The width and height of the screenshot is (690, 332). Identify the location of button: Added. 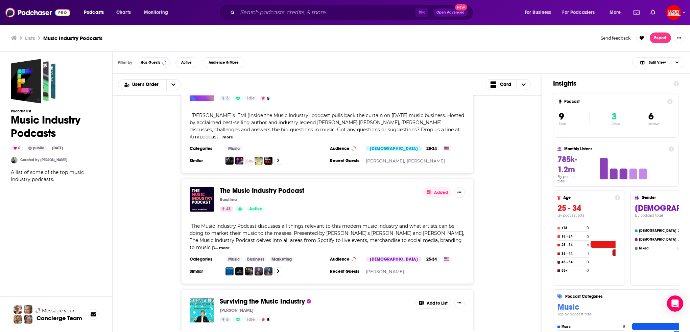
(437, 192).